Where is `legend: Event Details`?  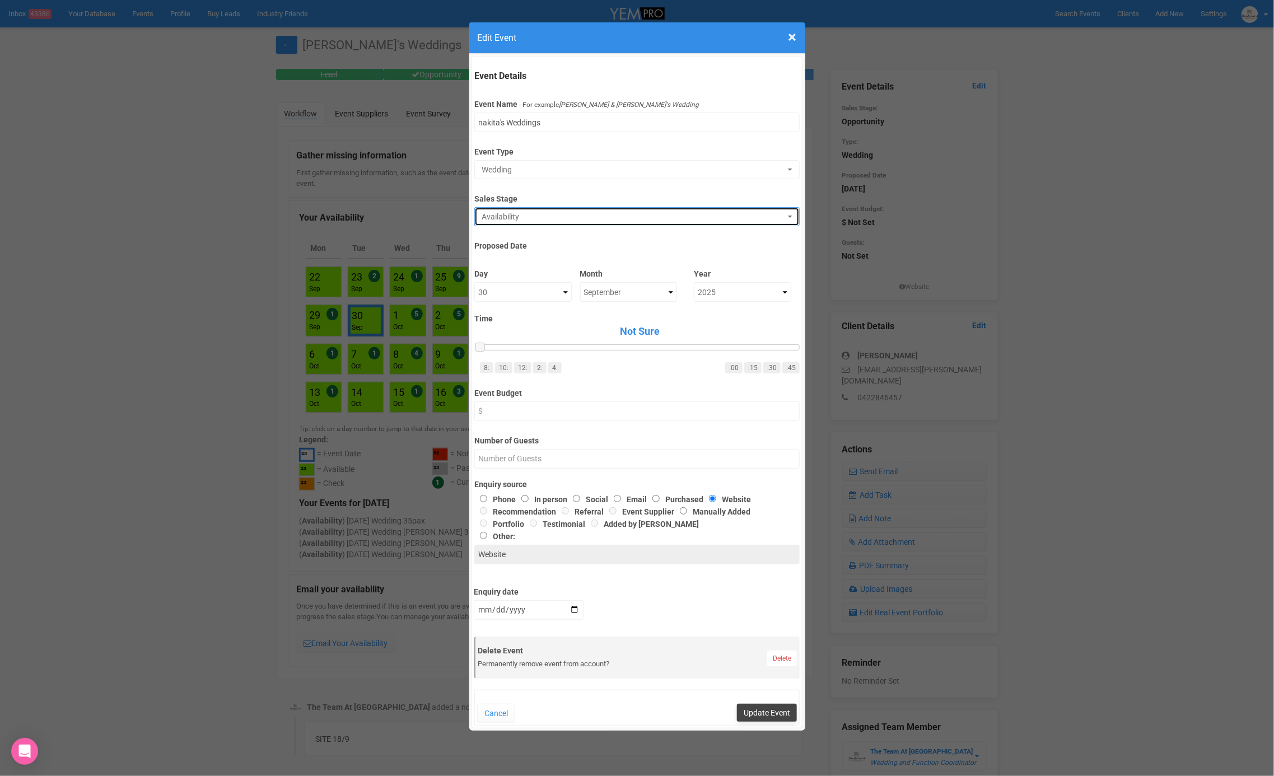 legend: Event Details is located at coordinates (637, 76).